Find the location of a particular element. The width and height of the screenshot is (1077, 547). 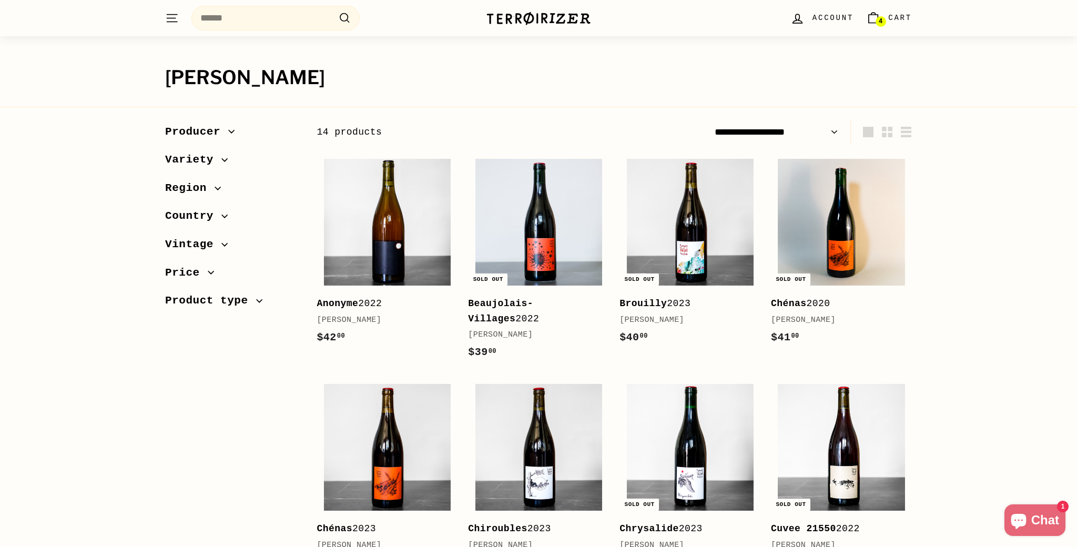

span: $39 is located at coordinates (482, 352).